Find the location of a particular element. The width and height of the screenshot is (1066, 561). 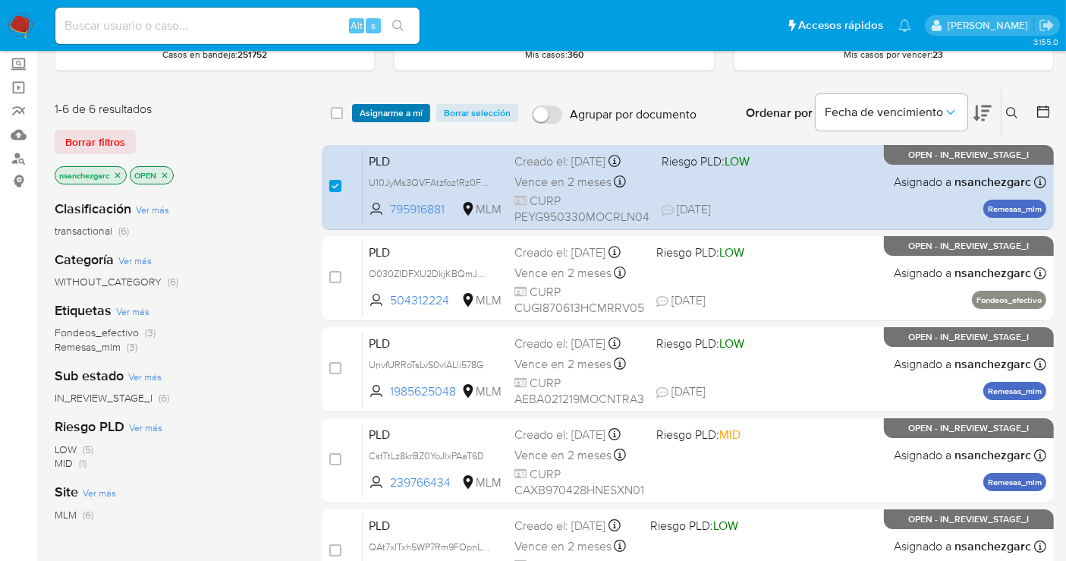

span: 3.155.0 is located at coordinates (1045, 42).